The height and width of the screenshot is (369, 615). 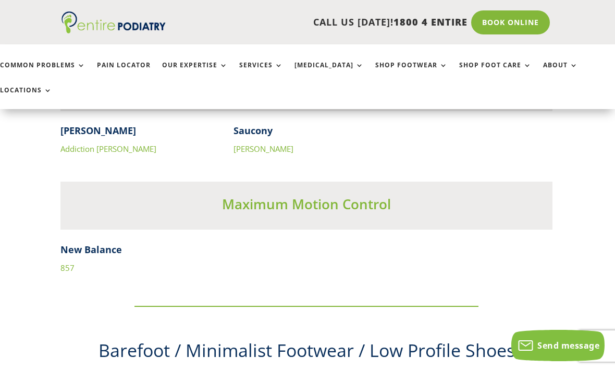 What do you see at coordinates (307, 252) in the screenshot?
I see `h4: New Balance` at bounding box center [307, 252].